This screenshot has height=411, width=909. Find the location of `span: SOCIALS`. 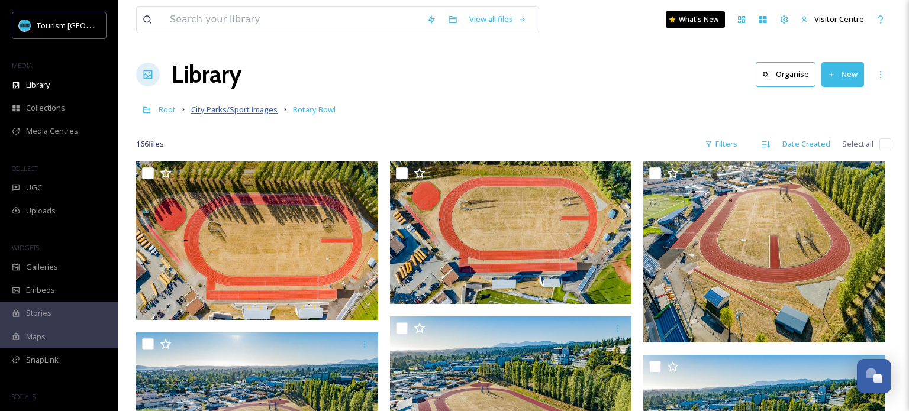

span: SOCIALS is located at coordinates (24, 396).